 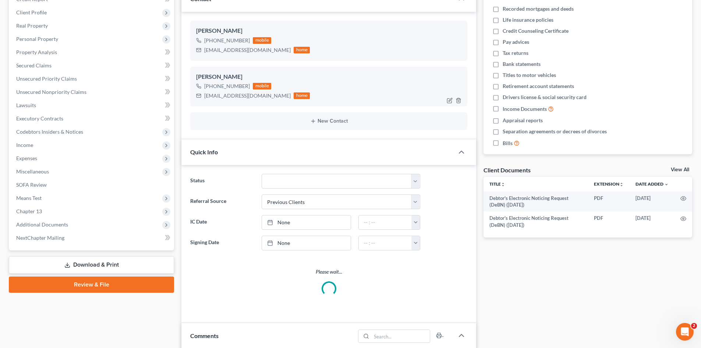 What do you see at coordinates (538, 9) in the screenshot?
I see `span: Recorded mortgages and deeds` at bounding box center [538, 9].